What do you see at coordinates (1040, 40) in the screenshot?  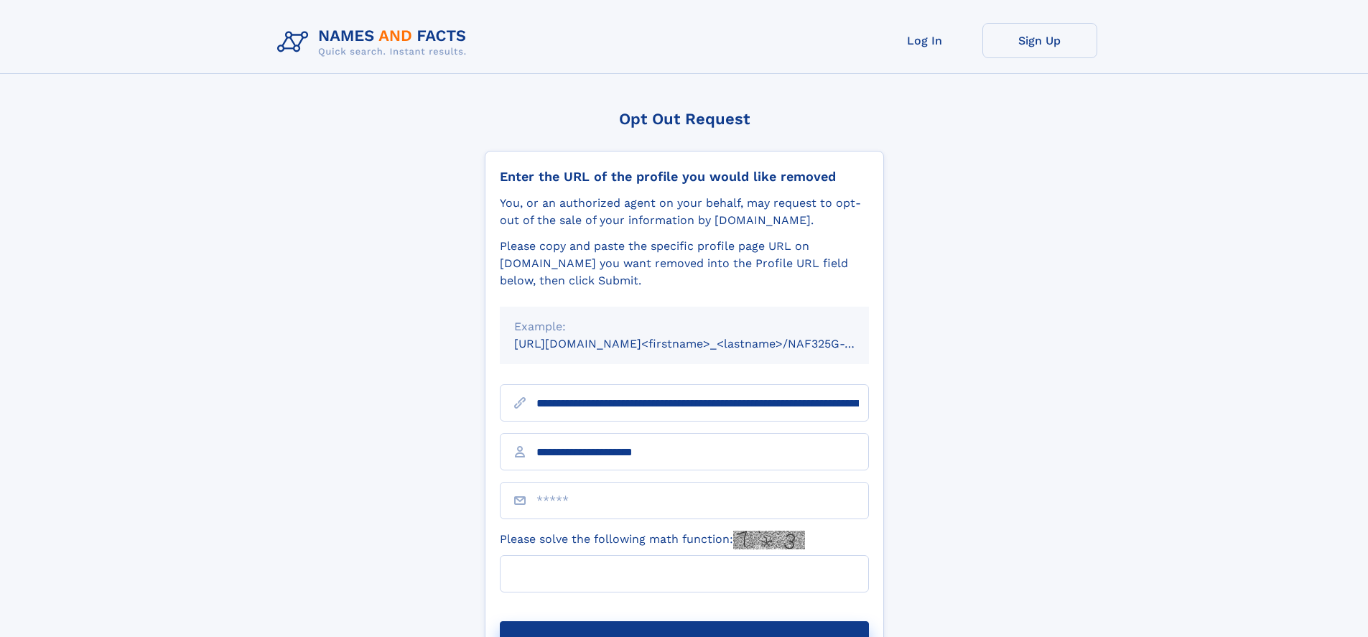 I see `a: Sign Up` at bounding box center [1040, 40].